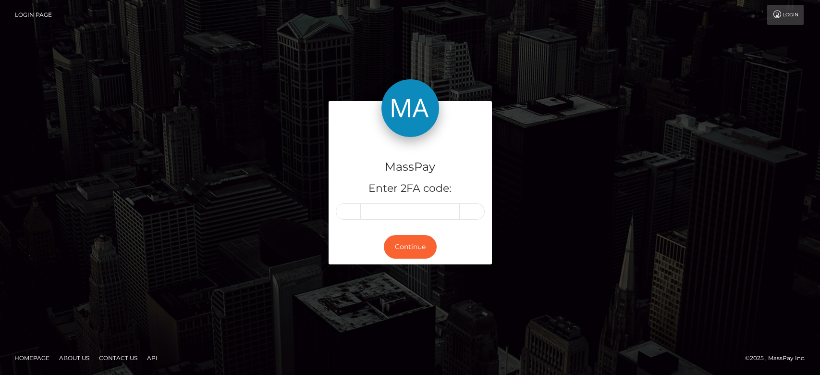 This screenshot has height=375, width=820. I want to click on h4: MassPay, so click(410, 167).